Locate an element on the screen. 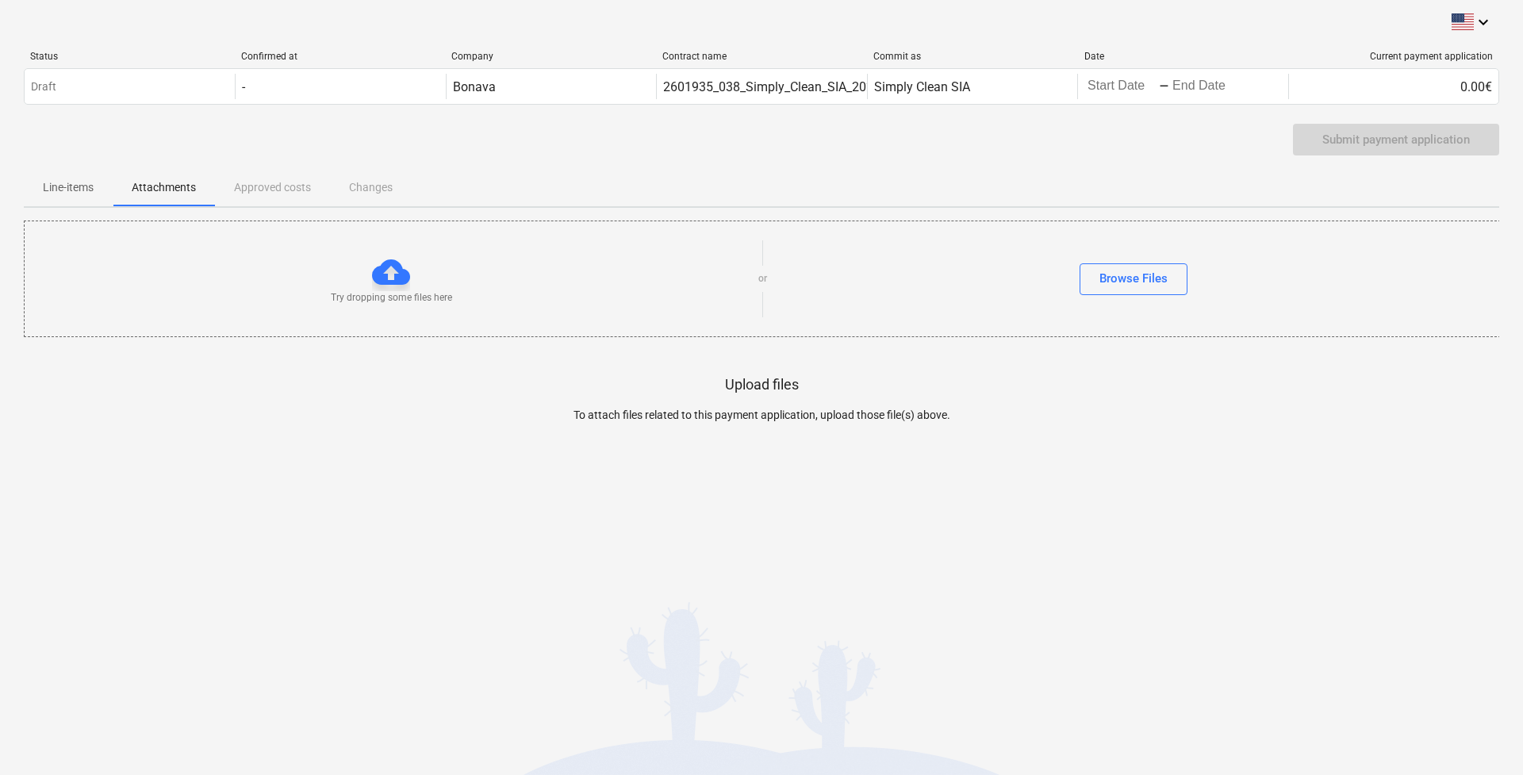  div: Bonava is located at coordinates (475, 86).